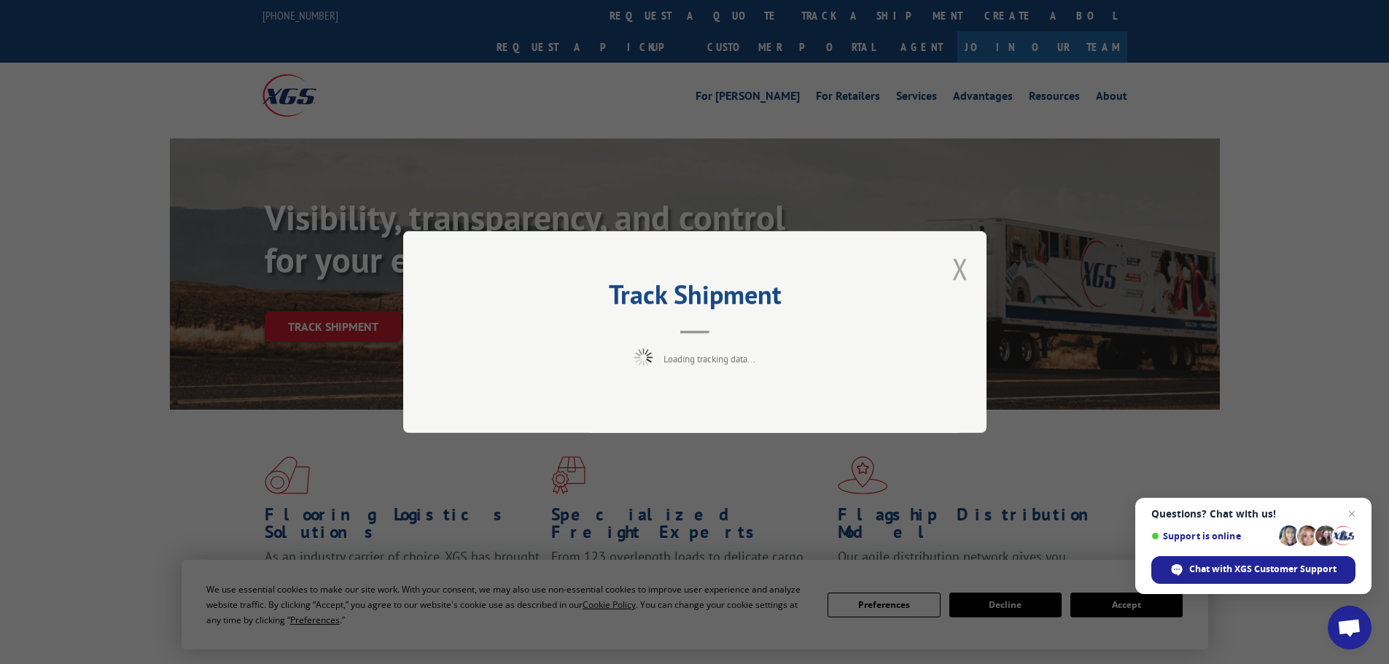 The image size is (1389, 664). Describe the element at coordinates (1253, 514) in the screenshot. I see `span: Questions? Chat with us!` at that location.